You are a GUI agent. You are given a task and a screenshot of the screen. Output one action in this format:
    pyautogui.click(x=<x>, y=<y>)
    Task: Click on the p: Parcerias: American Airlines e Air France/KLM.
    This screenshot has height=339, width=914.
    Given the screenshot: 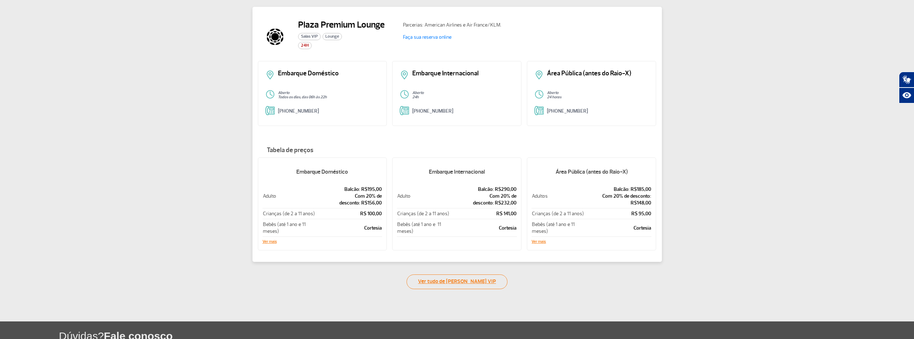 What is the action you would take?
    pyautogui.click(x=467, y=25)
    